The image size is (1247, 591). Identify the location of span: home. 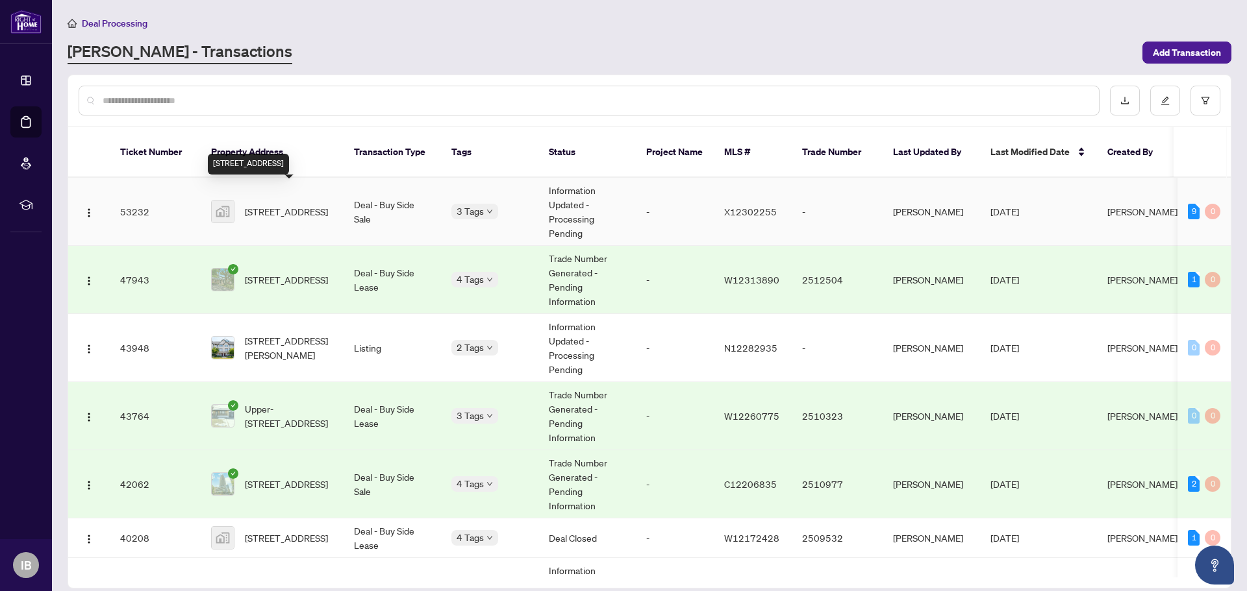
(72, 23).